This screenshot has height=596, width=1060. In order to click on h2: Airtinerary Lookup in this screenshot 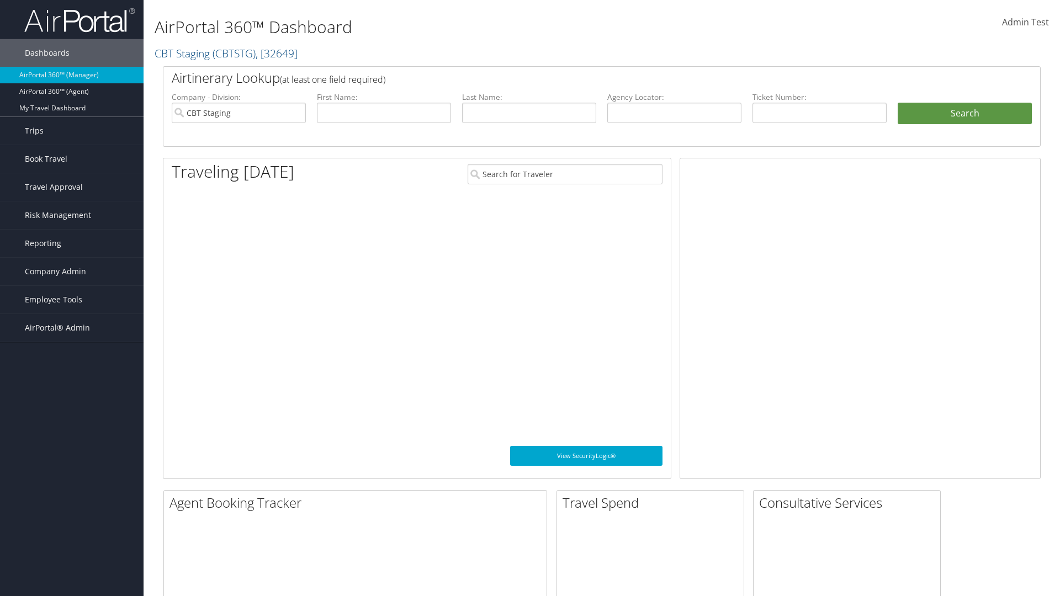, I will do `click(565, 78)`.